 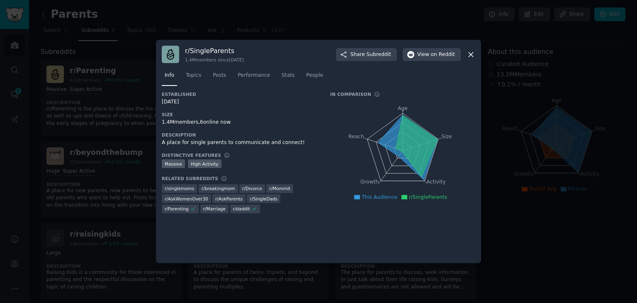 I want to click on a: Info, so click(x=169, y=77).